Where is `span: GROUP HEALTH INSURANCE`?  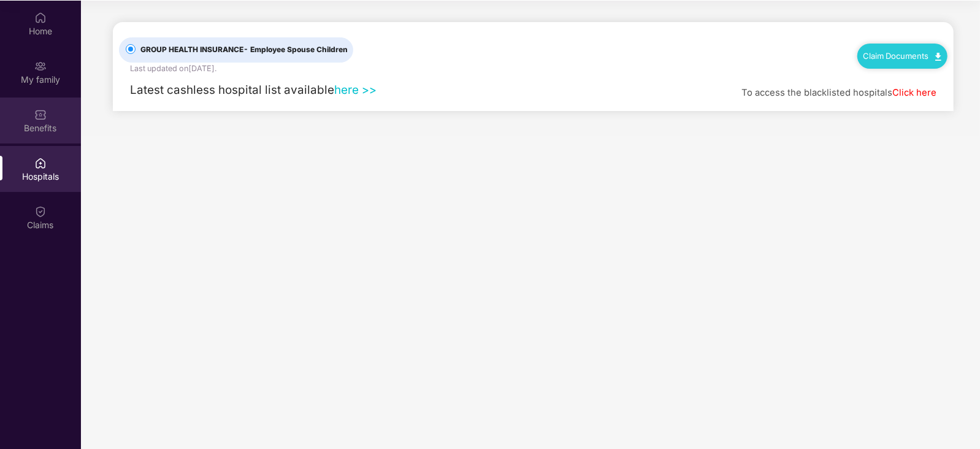
span: GROUP HEALTH INSURANCE is located at coordinates (244, 50).